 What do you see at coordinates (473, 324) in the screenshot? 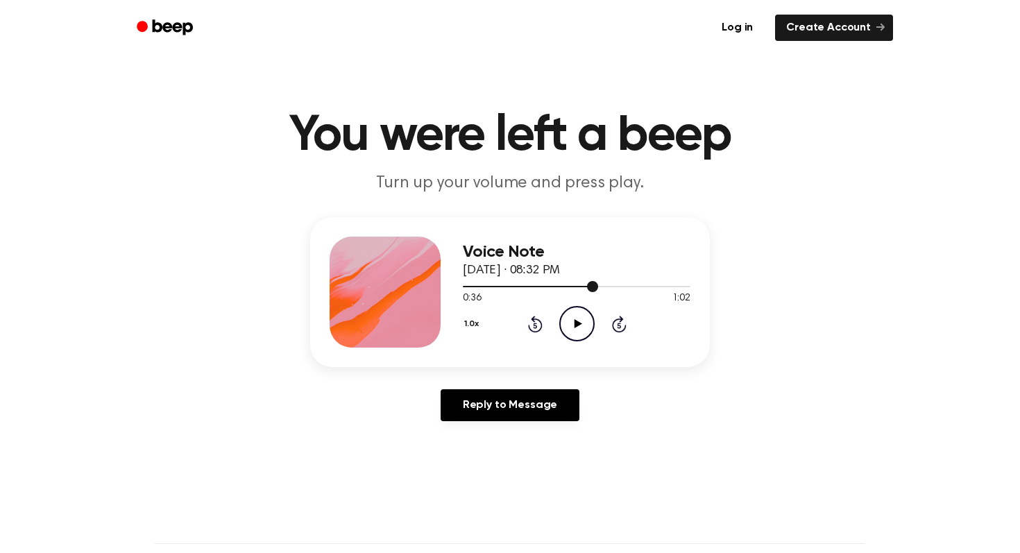
I see `button: 1.0x` at bounding box center [473, 324].